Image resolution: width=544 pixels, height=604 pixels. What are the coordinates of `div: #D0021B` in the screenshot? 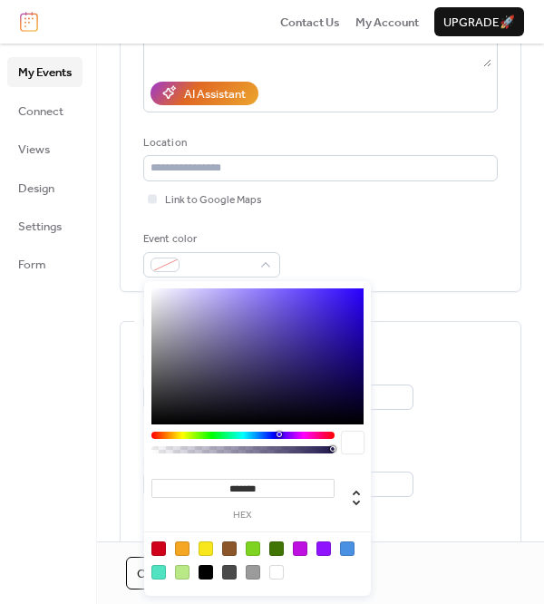 It's located at (159, 549).